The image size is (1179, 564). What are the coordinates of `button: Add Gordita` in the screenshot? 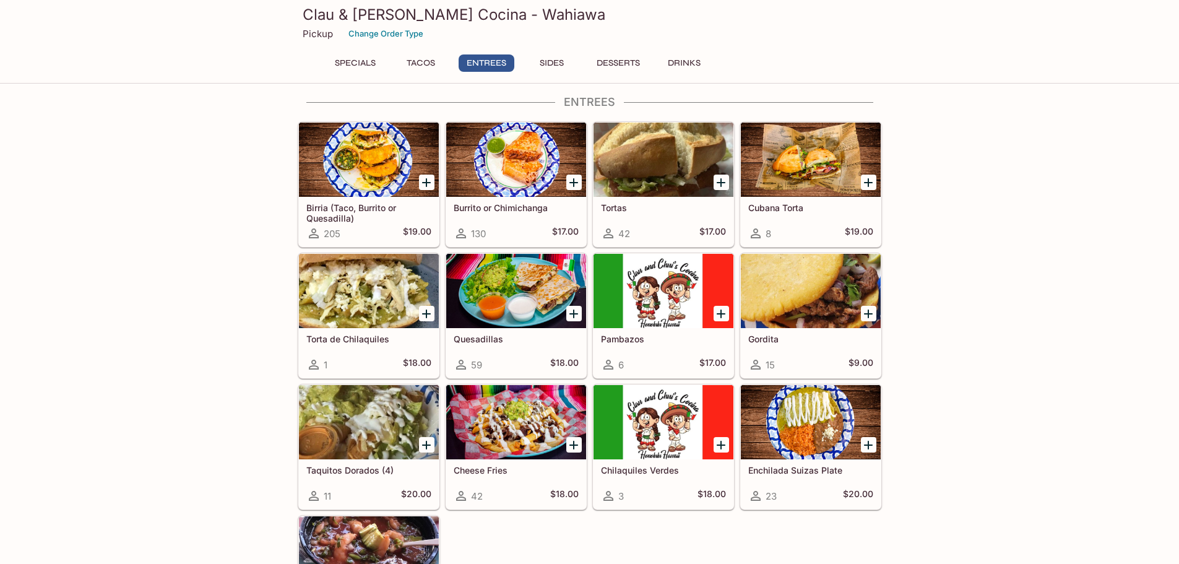 It's located at (868, 313).